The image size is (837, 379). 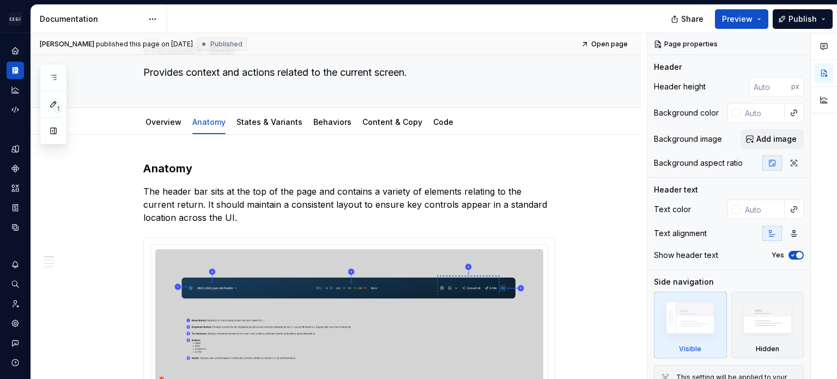 I want to click on span: Add image, so click(x=777, y=139).